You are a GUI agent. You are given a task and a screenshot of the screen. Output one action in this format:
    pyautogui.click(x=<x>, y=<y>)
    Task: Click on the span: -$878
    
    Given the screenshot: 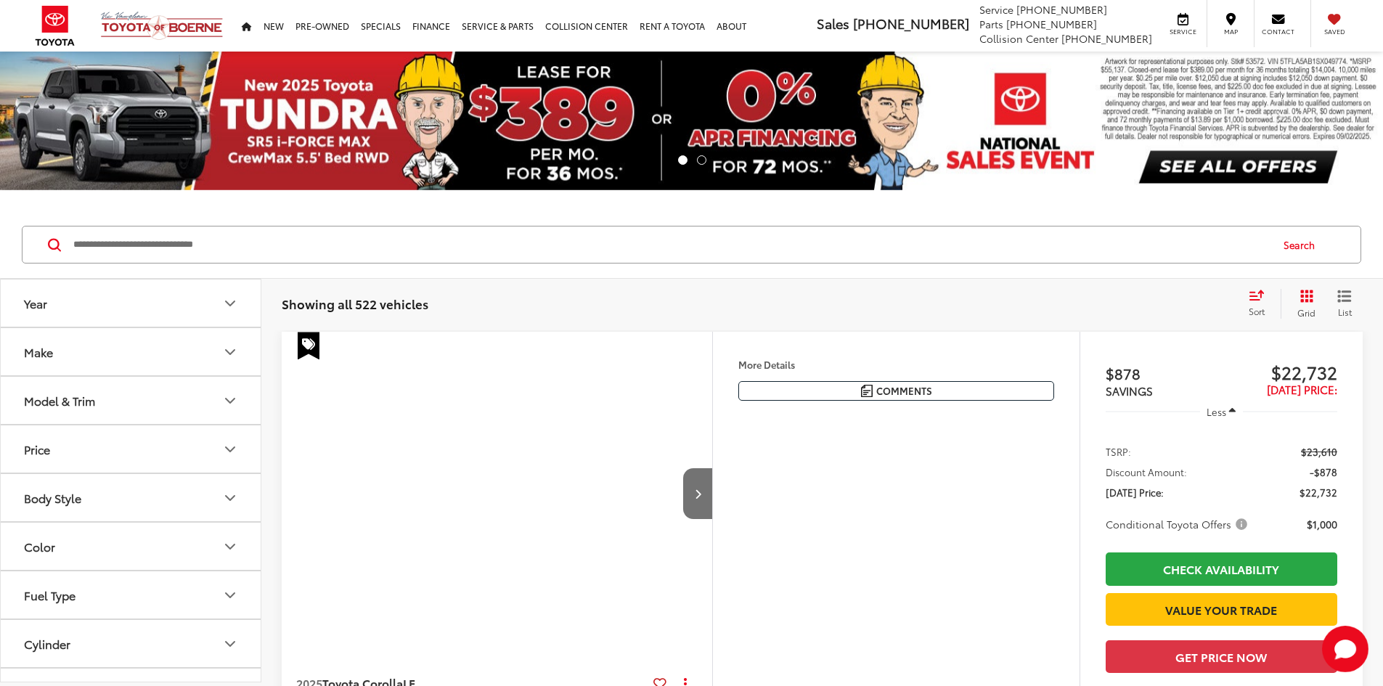 What is the action you would take?
    pyautogui.click(x=1324, y=472)
    